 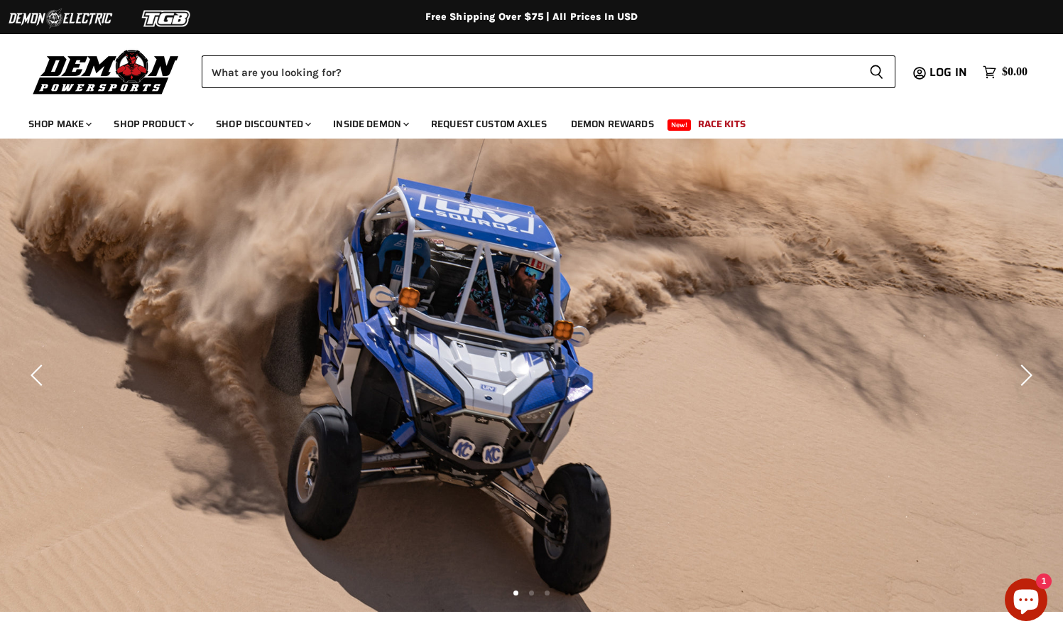 What do you see at coordinates (1026, 601) in the screenshot?
I see `inbox-online-store-chat: Shopify online store chat` at bounding box center [1026, 601].